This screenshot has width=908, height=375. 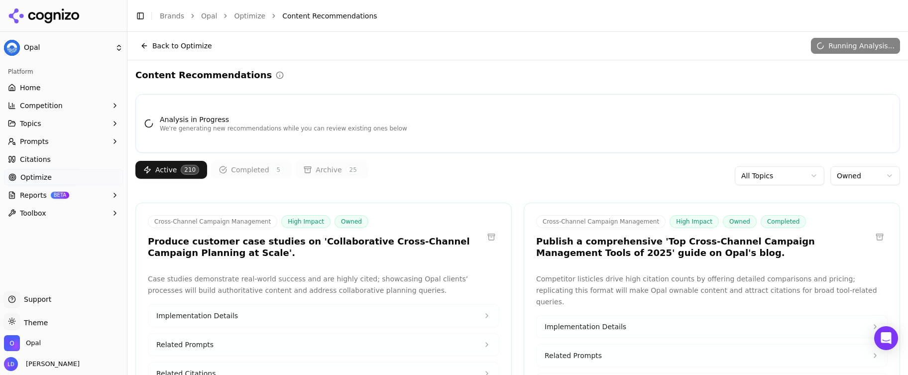 I want to click on button: Prompts, so click(x=63, y=141).